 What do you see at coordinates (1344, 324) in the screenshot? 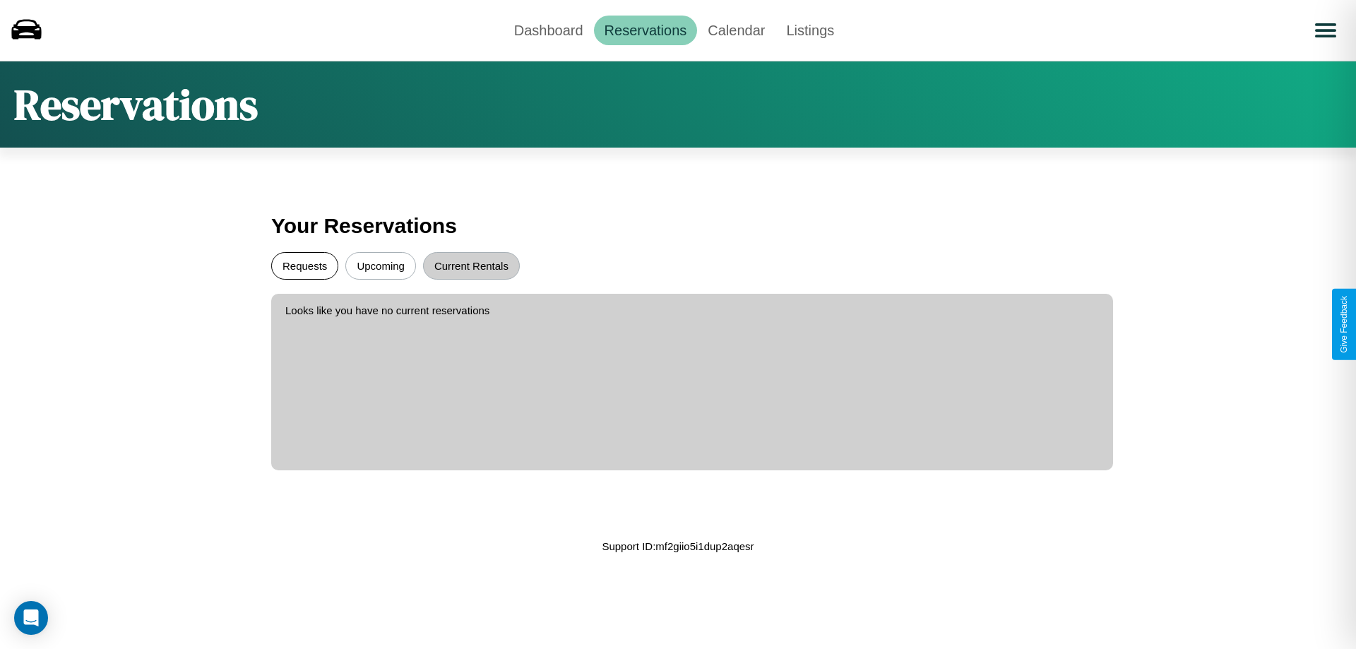
I see `div: Give Feedback` at bounding box center [1344, 324].